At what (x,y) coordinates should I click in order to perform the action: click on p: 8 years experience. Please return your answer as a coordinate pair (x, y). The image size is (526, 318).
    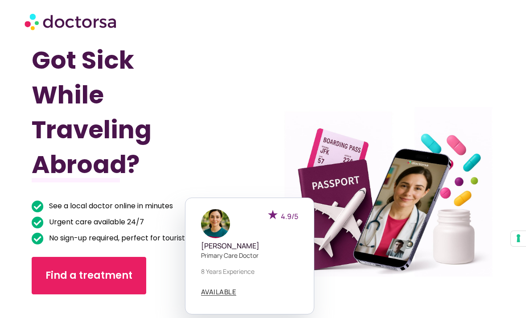
    Looking at the image, I should click on (250, 271).